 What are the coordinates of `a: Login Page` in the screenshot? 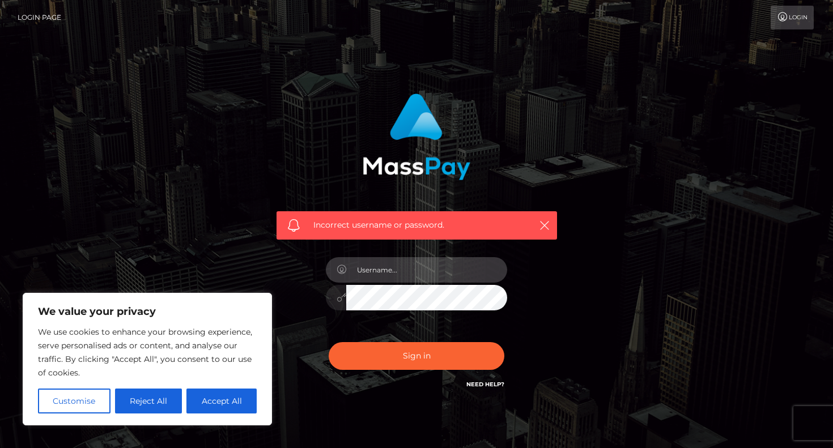 It's located at (39, 18).